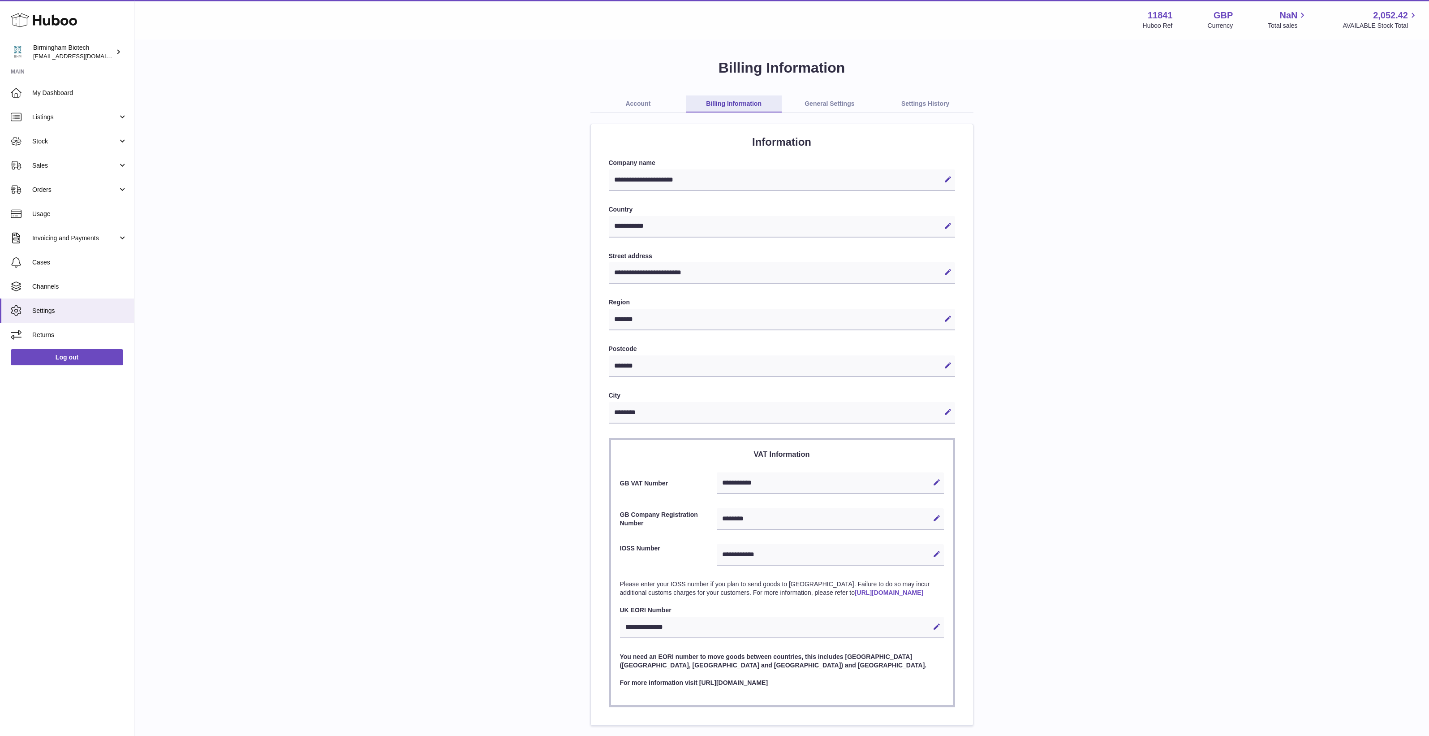  Describe the element at coordinates (1380, 20) in the screenshot. I see `a: 2,052.42 AVAILABLE Stock Total` at that location.